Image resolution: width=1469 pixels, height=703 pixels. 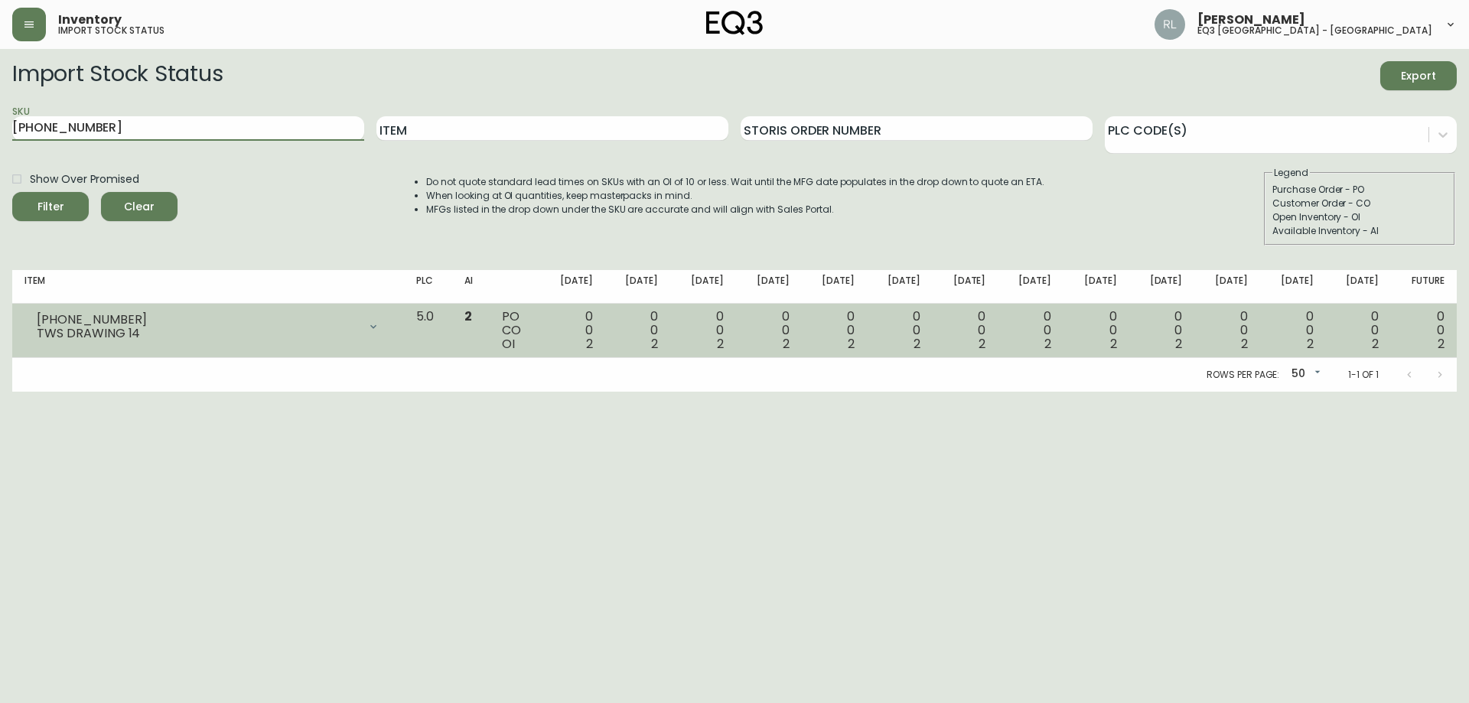 What do you see at coordinates (1363, 375) in the screenshot?
I see `p: 1-1 of 1` at bounding box center [1363, 375].